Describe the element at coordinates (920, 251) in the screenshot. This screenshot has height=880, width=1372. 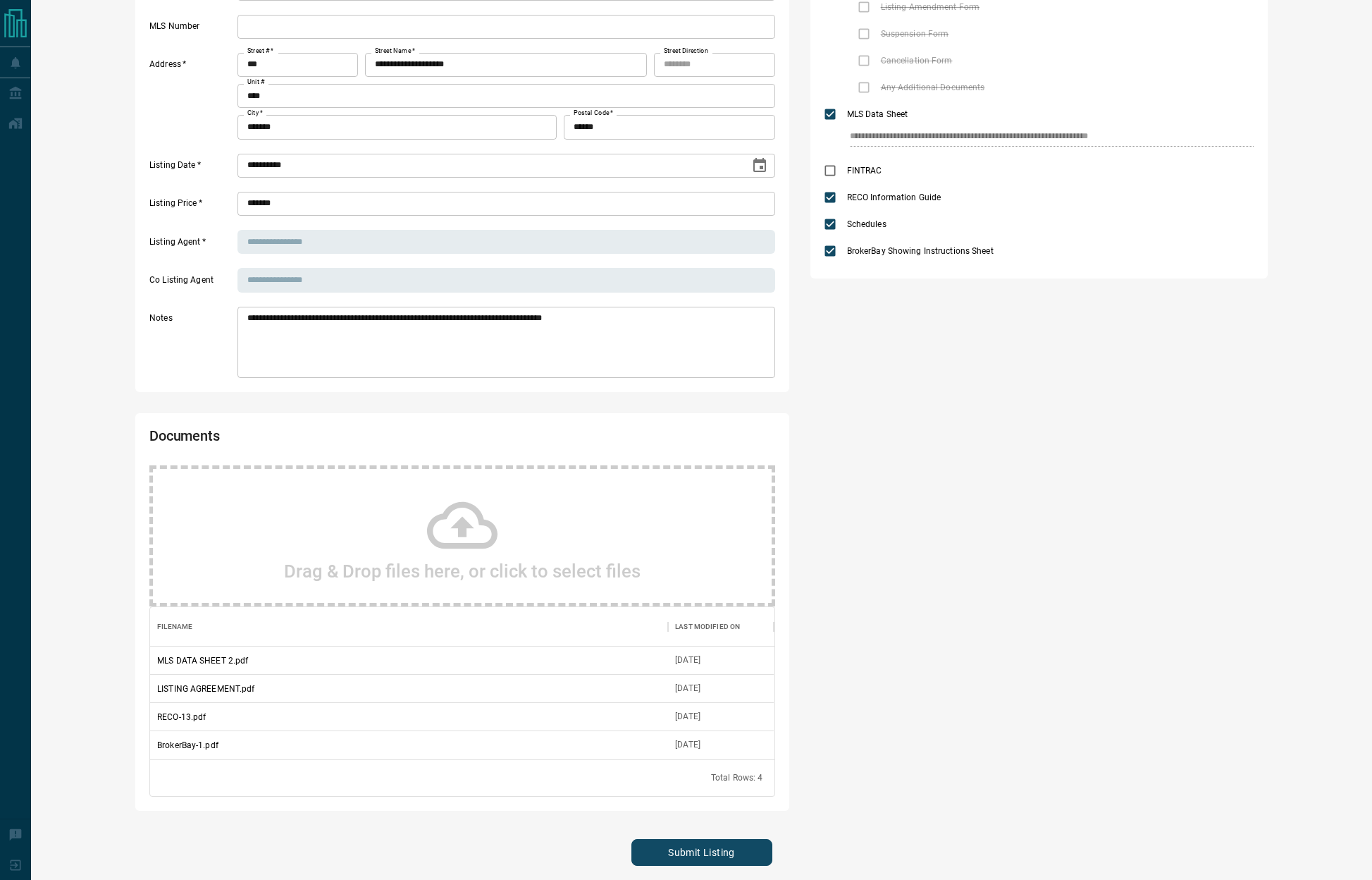
I see `span: BrokerBay Showing Instructions Sheet` at that location.